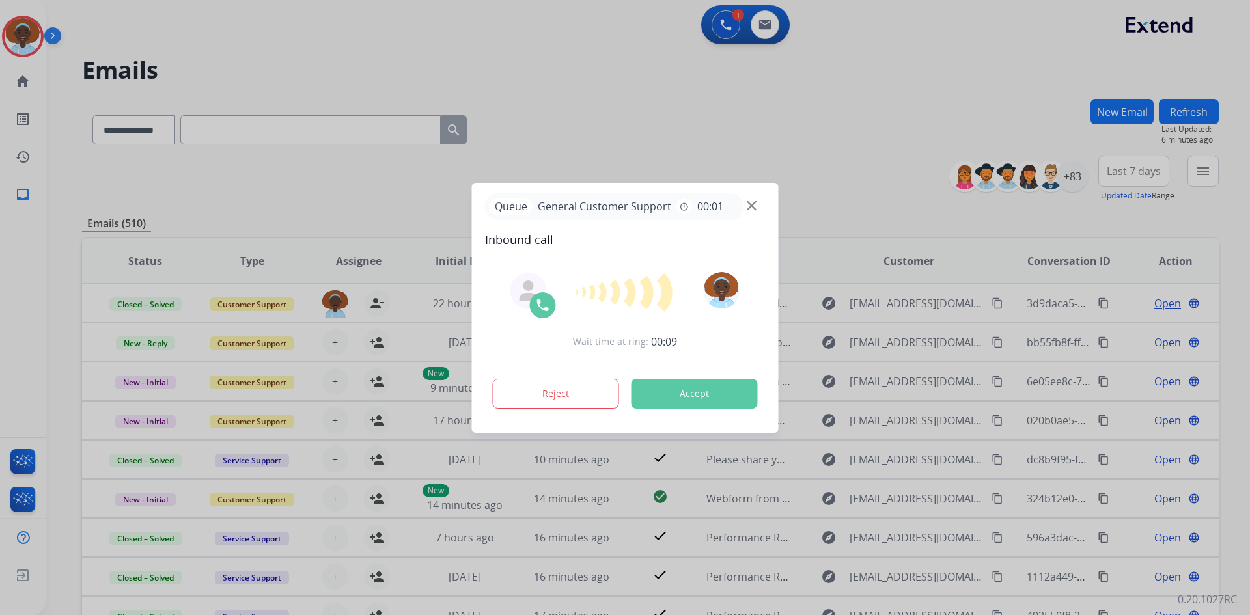  I want to click on p: Queue, so click(511, 206).